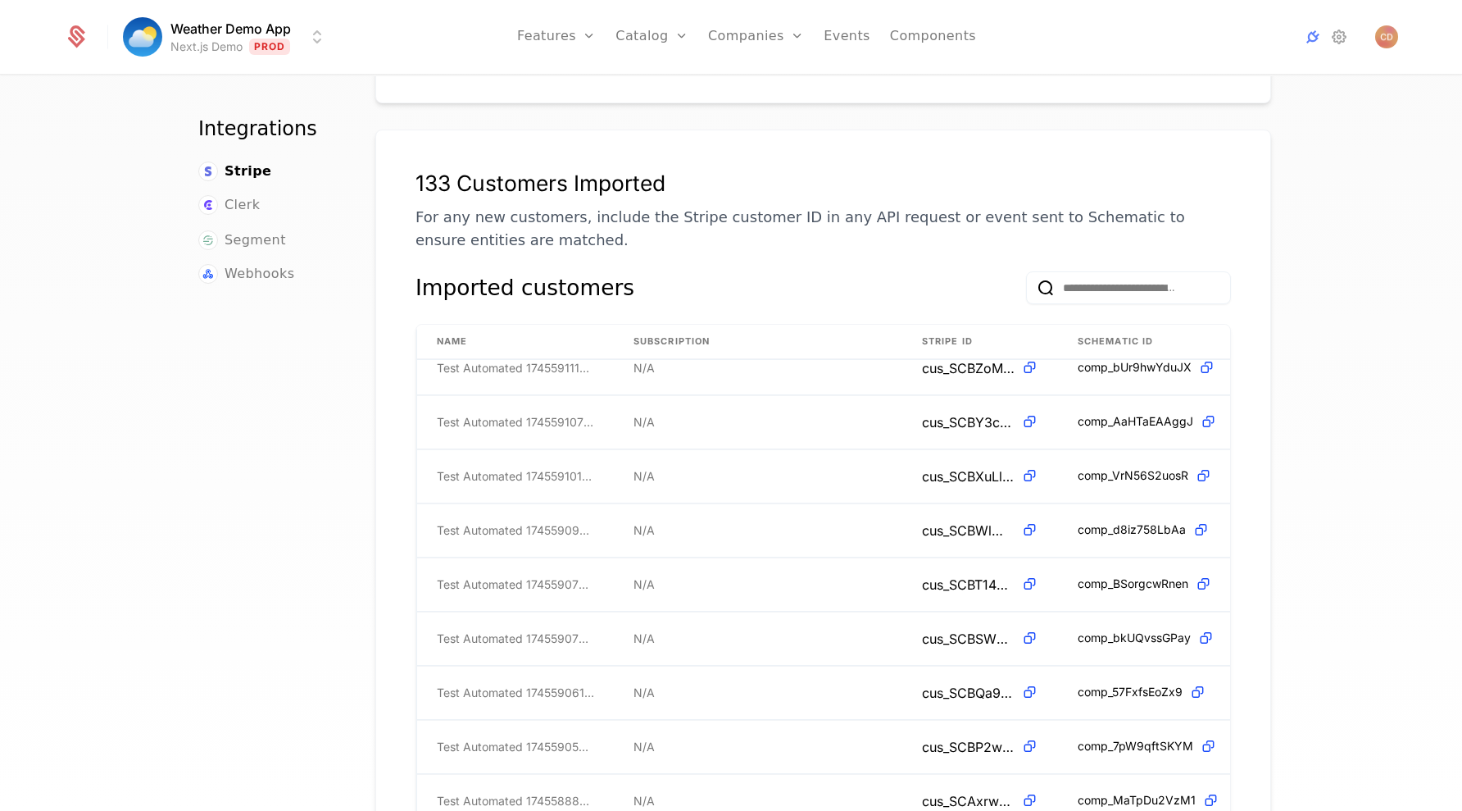 This screenshot has height=811, width=1462. I want to click on span: Webhooks, so click(259, 274).